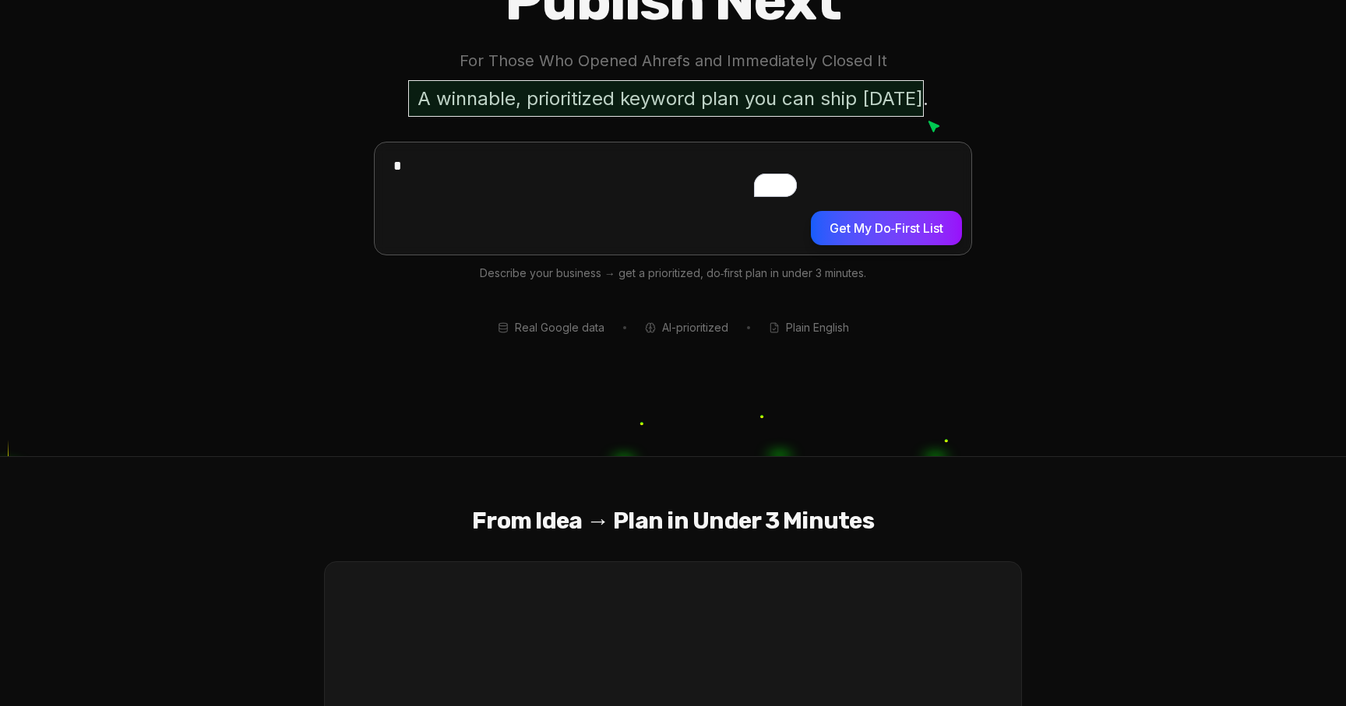 This screenshot has width=1346, height=706. I want to click on h2: From Idea → Plan in Under 3 Minutes, so click(673, 522).